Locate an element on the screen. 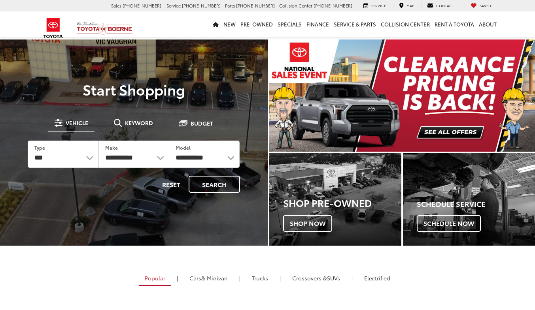 This screenshot has width=535, height=310. a: Pre-Owned is located at coordinates (256, 24).